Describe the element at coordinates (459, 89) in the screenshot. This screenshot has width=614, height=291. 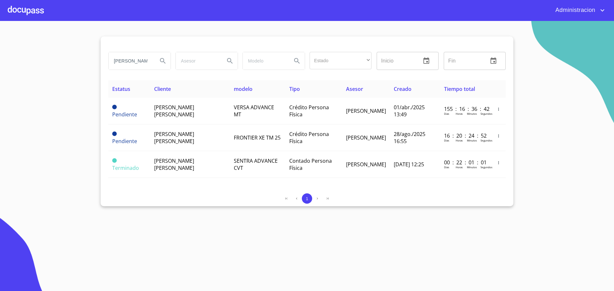
I see `span: Tiempo total` at that location.